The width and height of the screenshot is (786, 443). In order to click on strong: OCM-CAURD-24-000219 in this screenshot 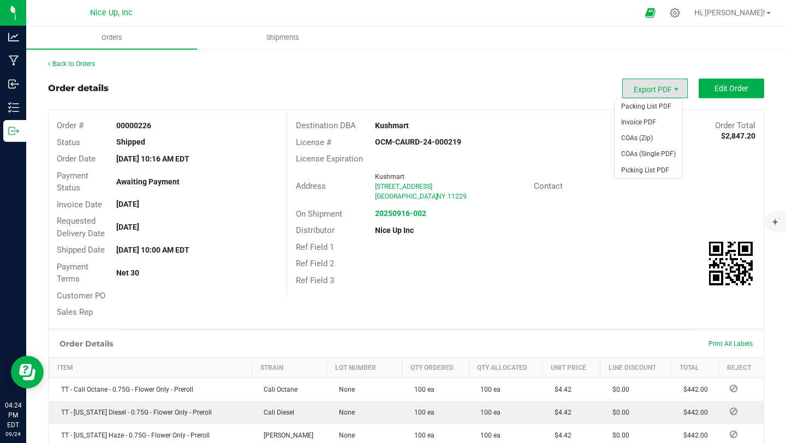, I will do `click(418, 142)`.